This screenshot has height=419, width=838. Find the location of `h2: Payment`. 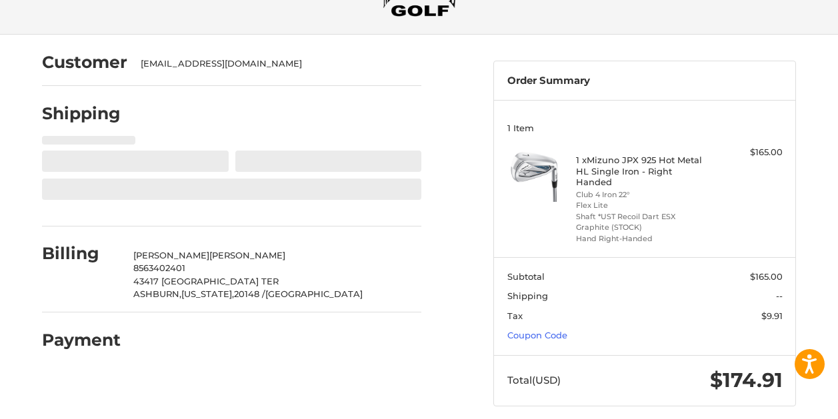

h2: Payment is located at coordinates (81, 340).